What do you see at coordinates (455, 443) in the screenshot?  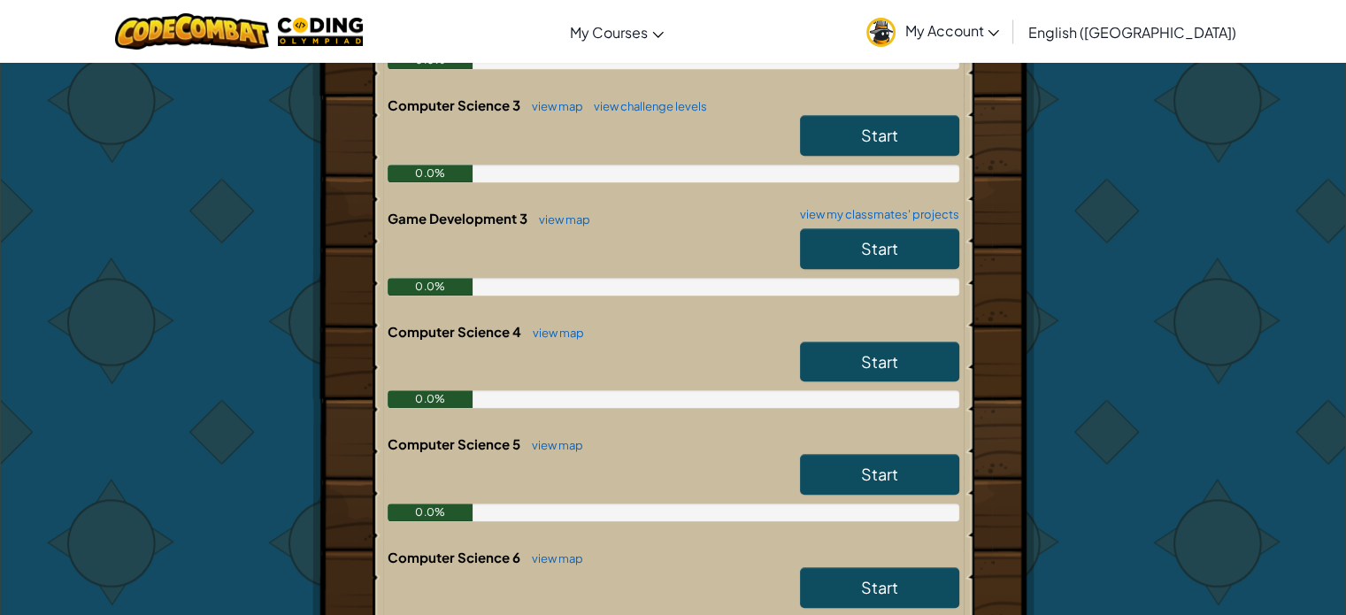 I see `span: Computer Science 5` at bounding box center [455, 443].